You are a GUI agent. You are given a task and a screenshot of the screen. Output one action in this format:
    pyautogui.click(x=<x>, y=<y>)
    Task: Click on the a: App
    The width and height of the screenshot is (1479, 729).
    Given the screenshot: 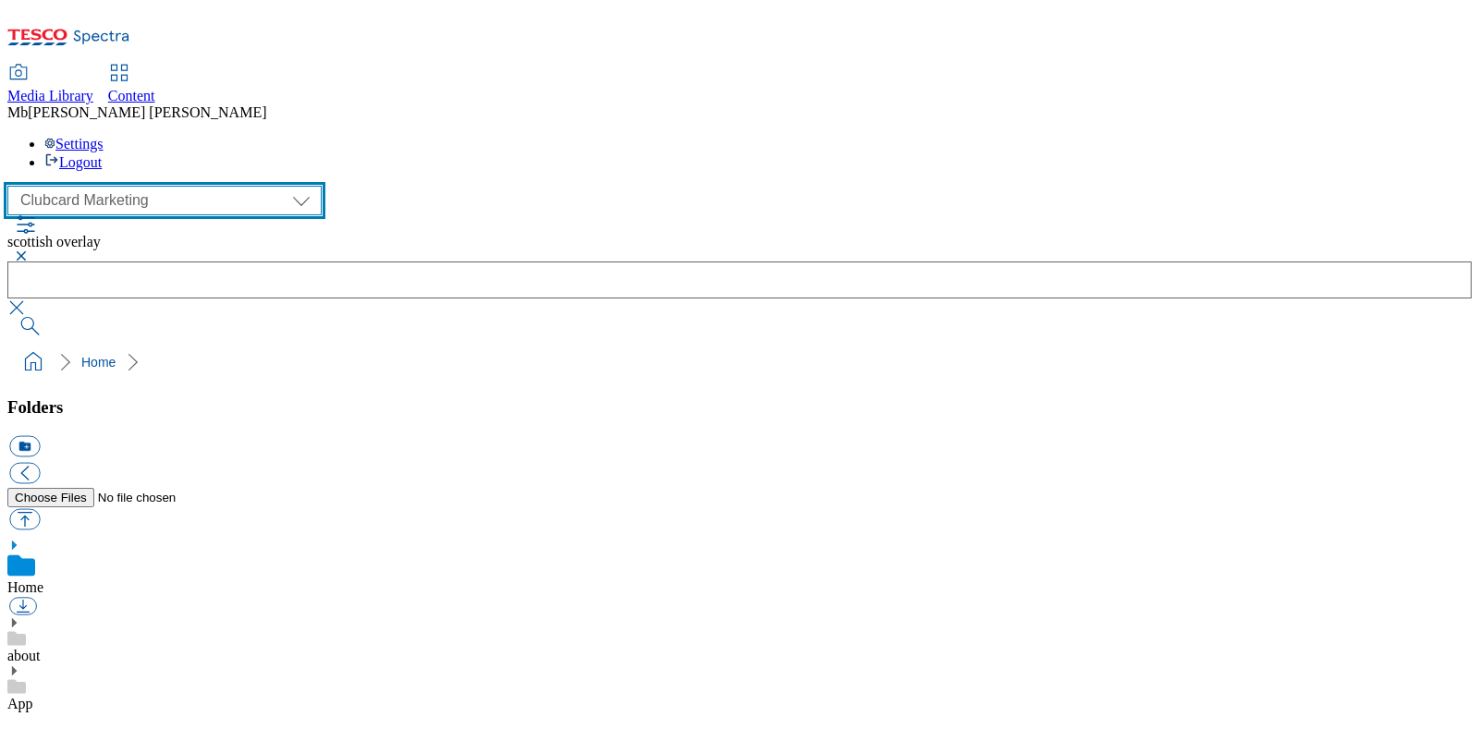 What is the action you would take?
    pyautogui.click(x=20, y=704)
    